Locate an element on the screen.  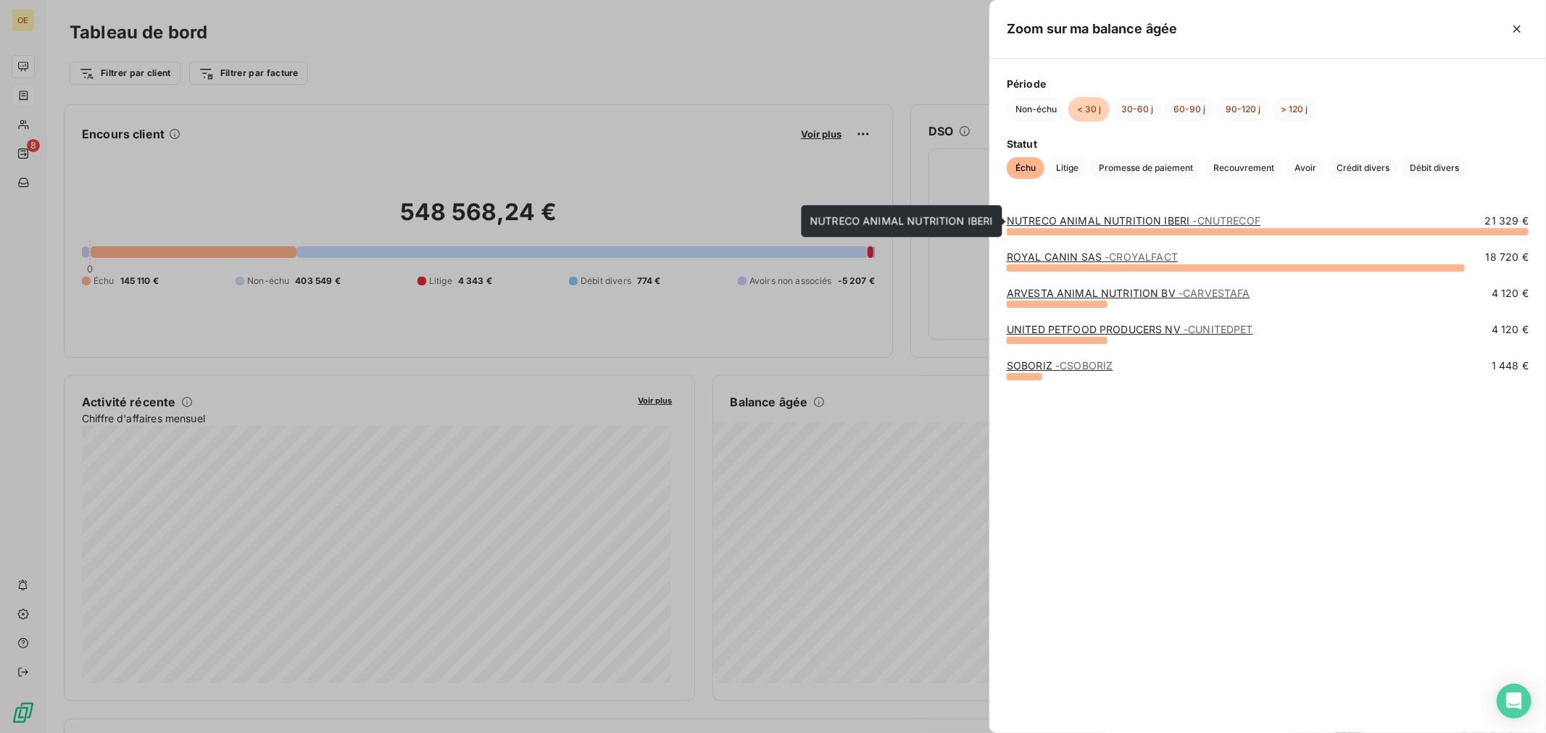
a: NUTRECO ANIMAL NUTRITION IBERI is located at coordinates (1133, 220).